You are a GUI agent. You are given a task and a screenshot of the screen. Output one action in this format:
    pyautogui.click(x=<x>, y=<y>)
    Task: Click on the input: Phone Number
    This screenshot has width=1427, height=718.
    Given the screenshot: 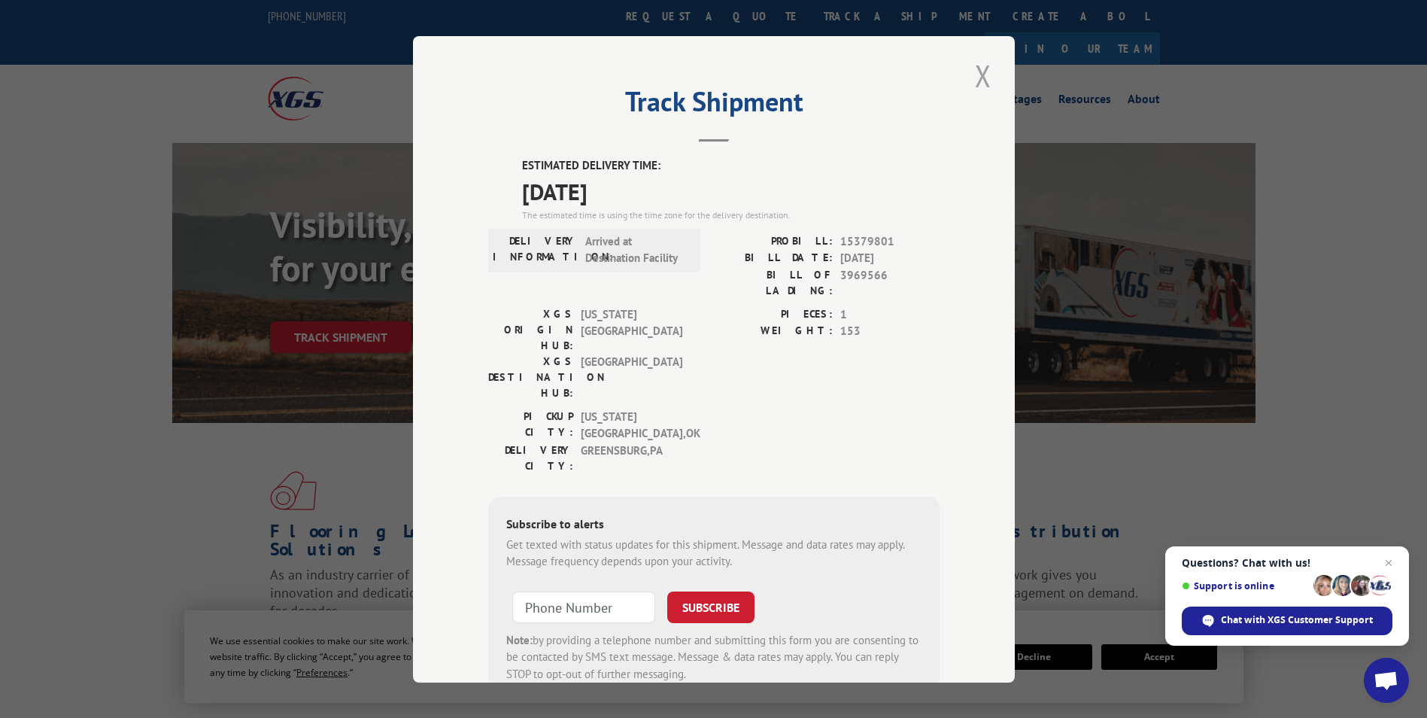 What is the action you would take?
    pyautogui.click(x=584, y=606)
    